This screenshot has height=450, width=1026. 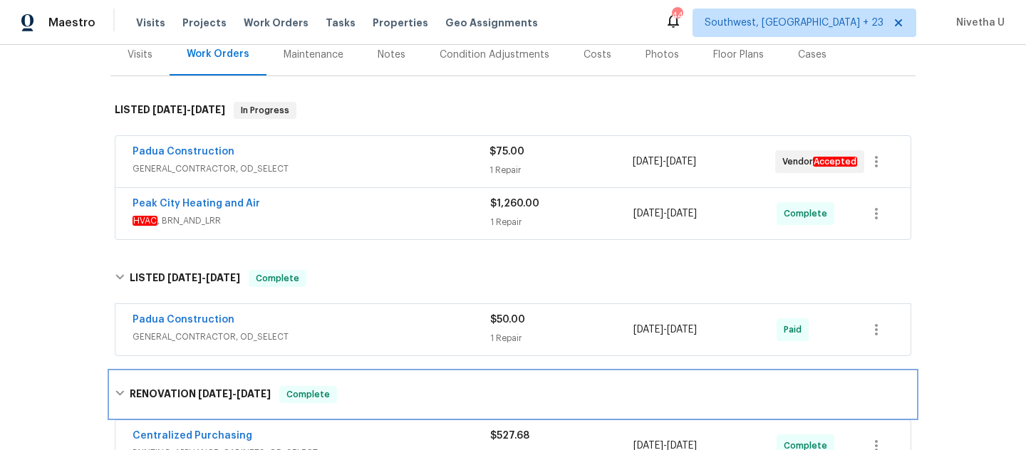 What do you see at coordinates (341, 23) in the screenshot?
I see `span: Tasks` at bounding box center [341, 23].